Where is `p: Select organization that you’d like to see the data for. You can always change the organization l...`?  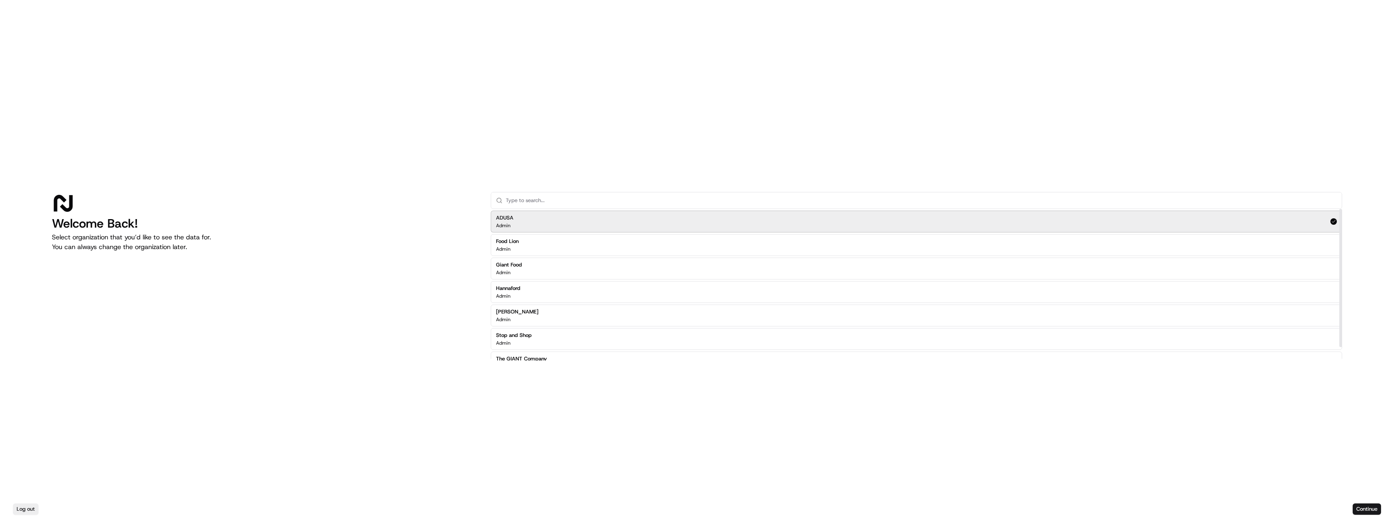
p: Select organization that you’d like to see the data for. You can always change the organization l... is located at coordinates (265, 242).